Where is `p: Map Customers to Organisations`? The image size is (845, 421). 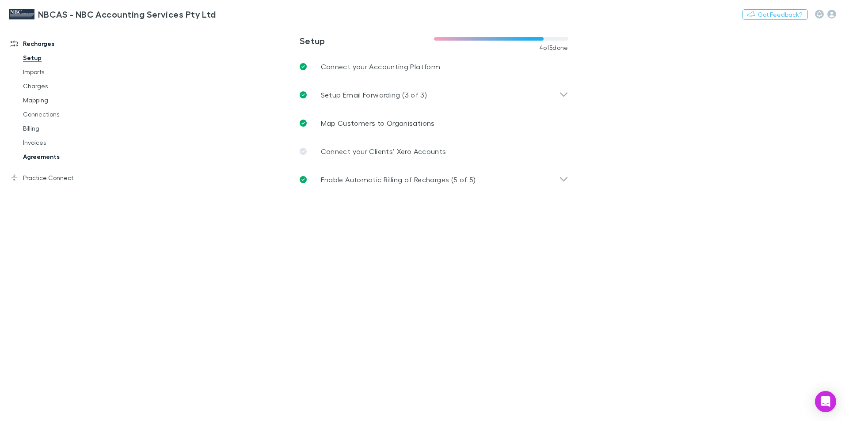
p: Map Customers to Organisations is located at coordinates (378, 123).